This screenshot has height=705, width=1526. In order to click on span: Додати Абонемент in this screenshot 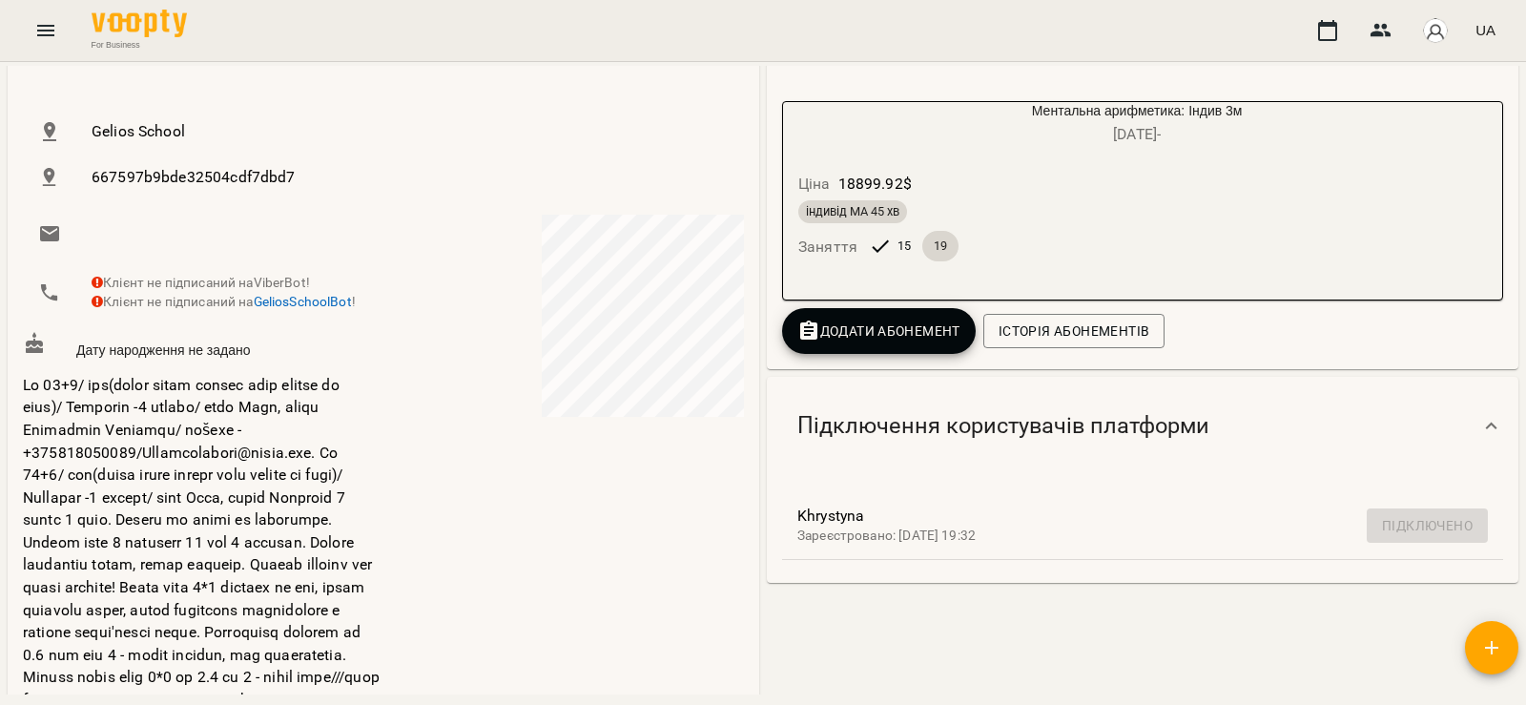, I will do `click(879, 331)`.